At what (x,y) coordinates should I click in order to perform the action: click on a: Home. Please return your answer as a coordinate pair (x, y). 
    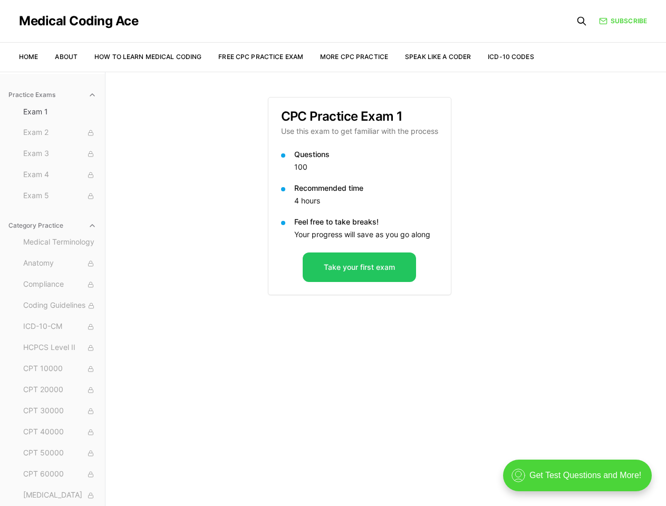
    Looking at the image, I should click on (28, 56).